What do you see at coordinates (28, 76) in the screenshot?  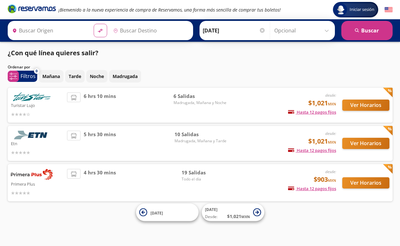 I see `p: Filtros` at bounding box center [28, 76].